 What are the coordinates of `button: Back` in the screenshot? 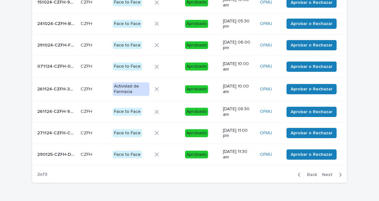 It's located at (306, 175).